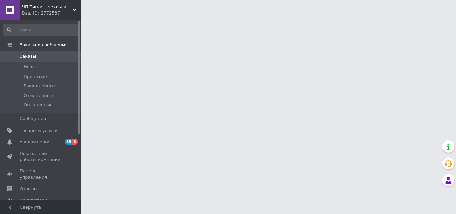 The image size is (456, 214). I want to click on div: Ваш ID: 2772537, so click(51, 13).